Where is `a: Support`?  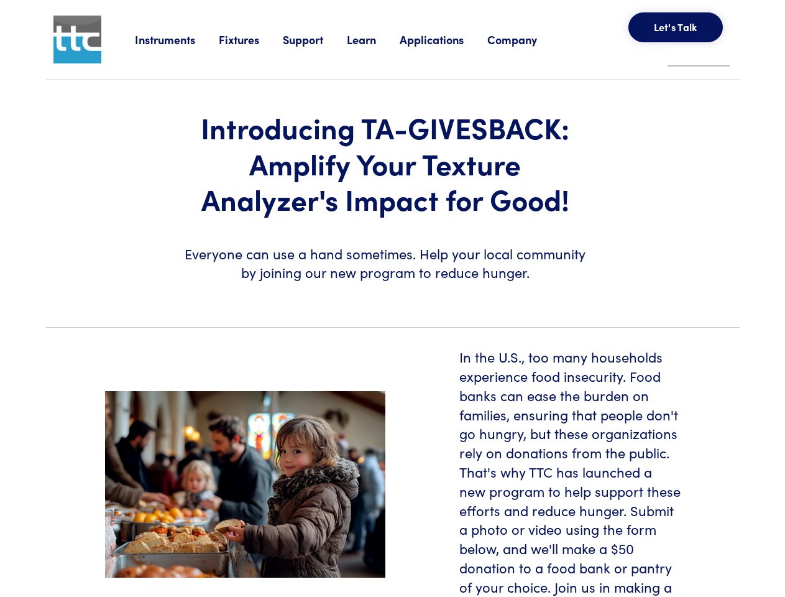 a: Support is located at coordinates (314, 39).